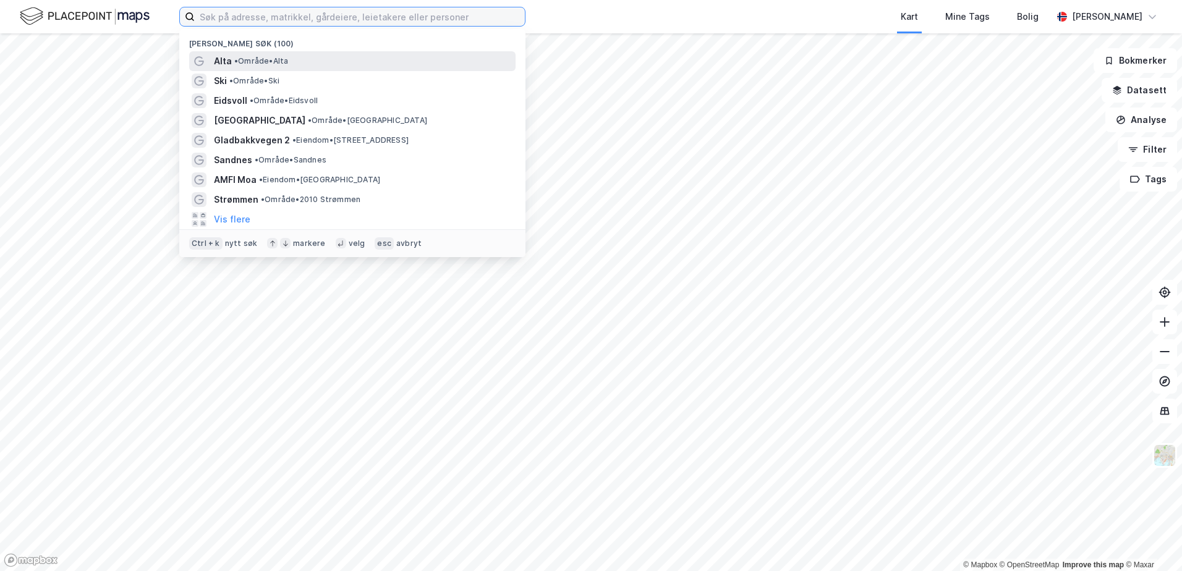  I want to click on div: Bolig, so click(1027, 17).